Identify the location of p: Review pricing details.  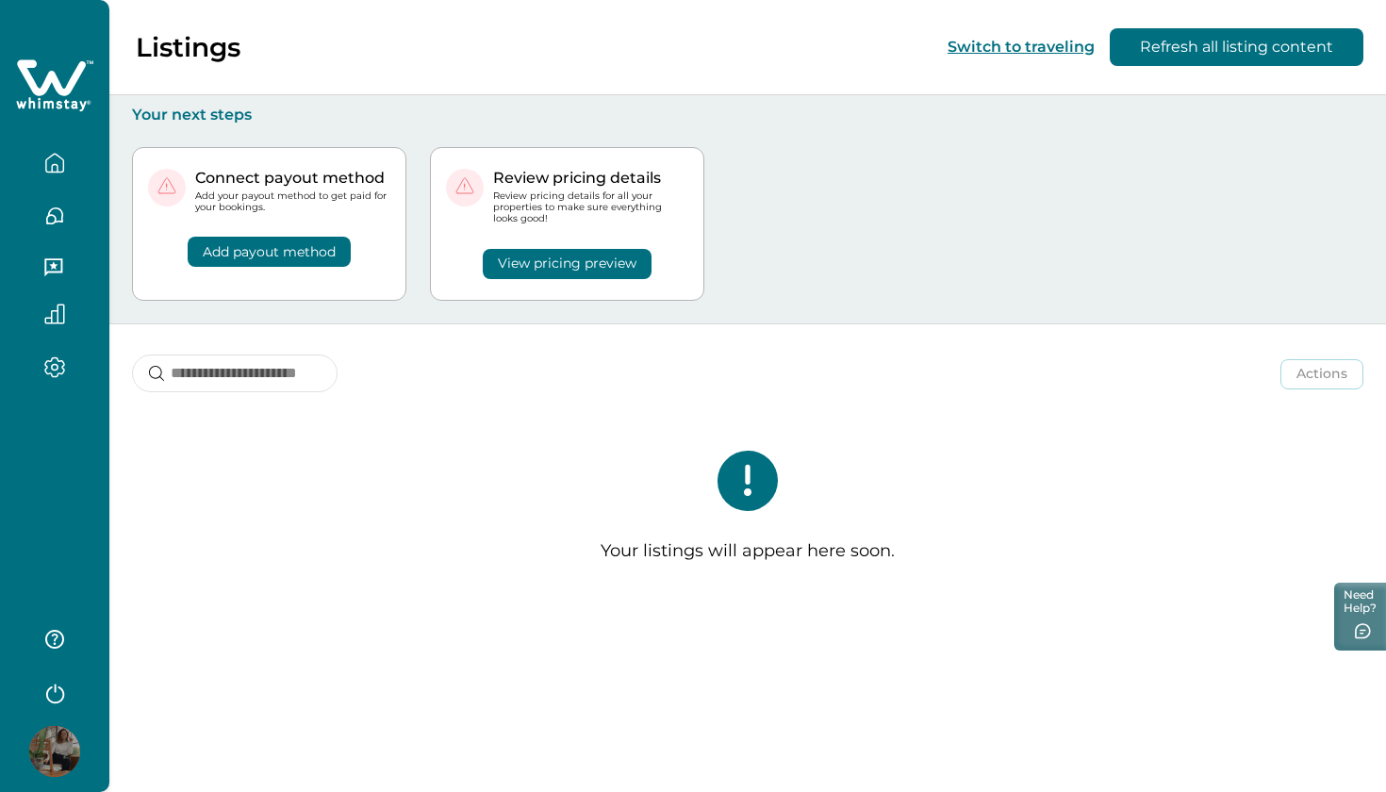
(590, 178).